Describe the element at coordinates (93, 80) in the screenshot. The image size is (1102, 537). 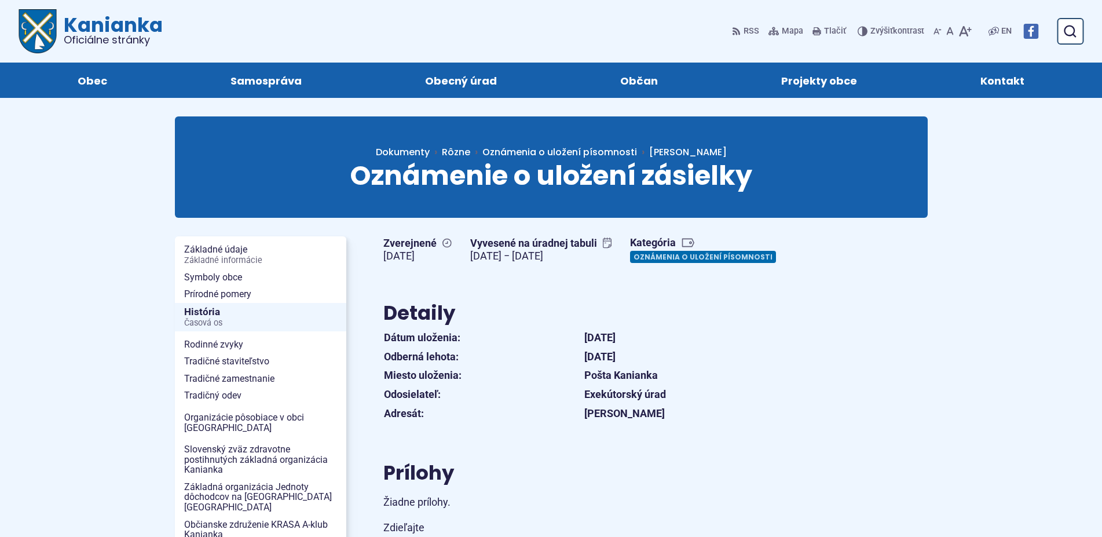
I see `a: Obec` at that location.